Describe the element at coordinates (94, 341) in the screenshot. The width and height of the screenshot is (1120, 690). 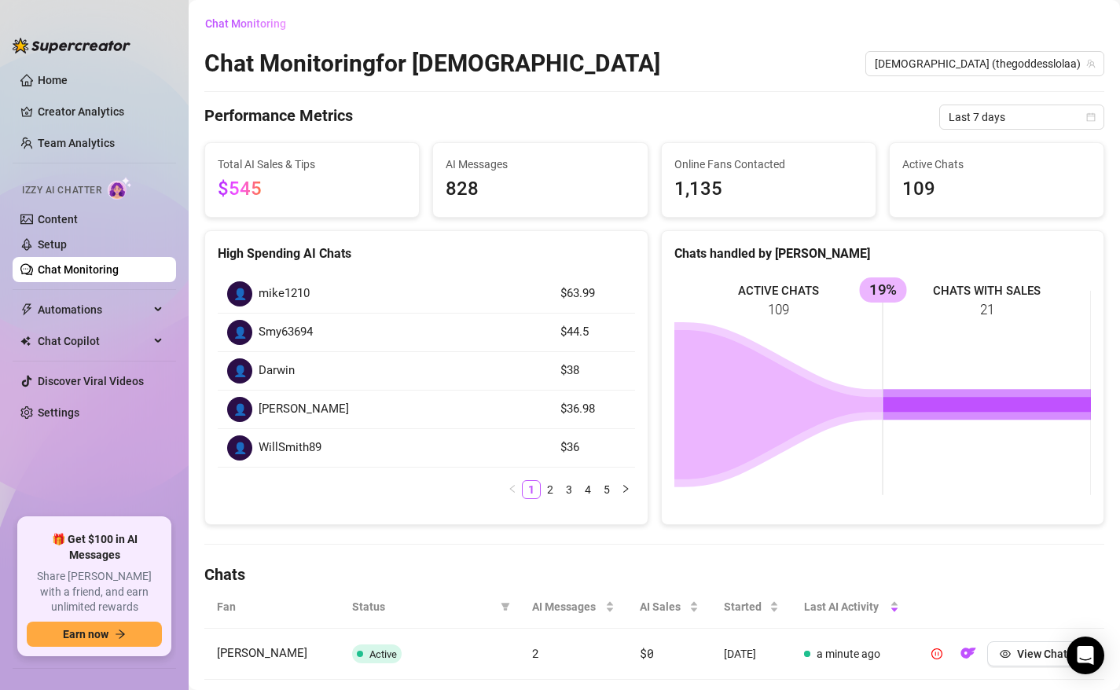
I see `span: Chat Copilot` at that location.